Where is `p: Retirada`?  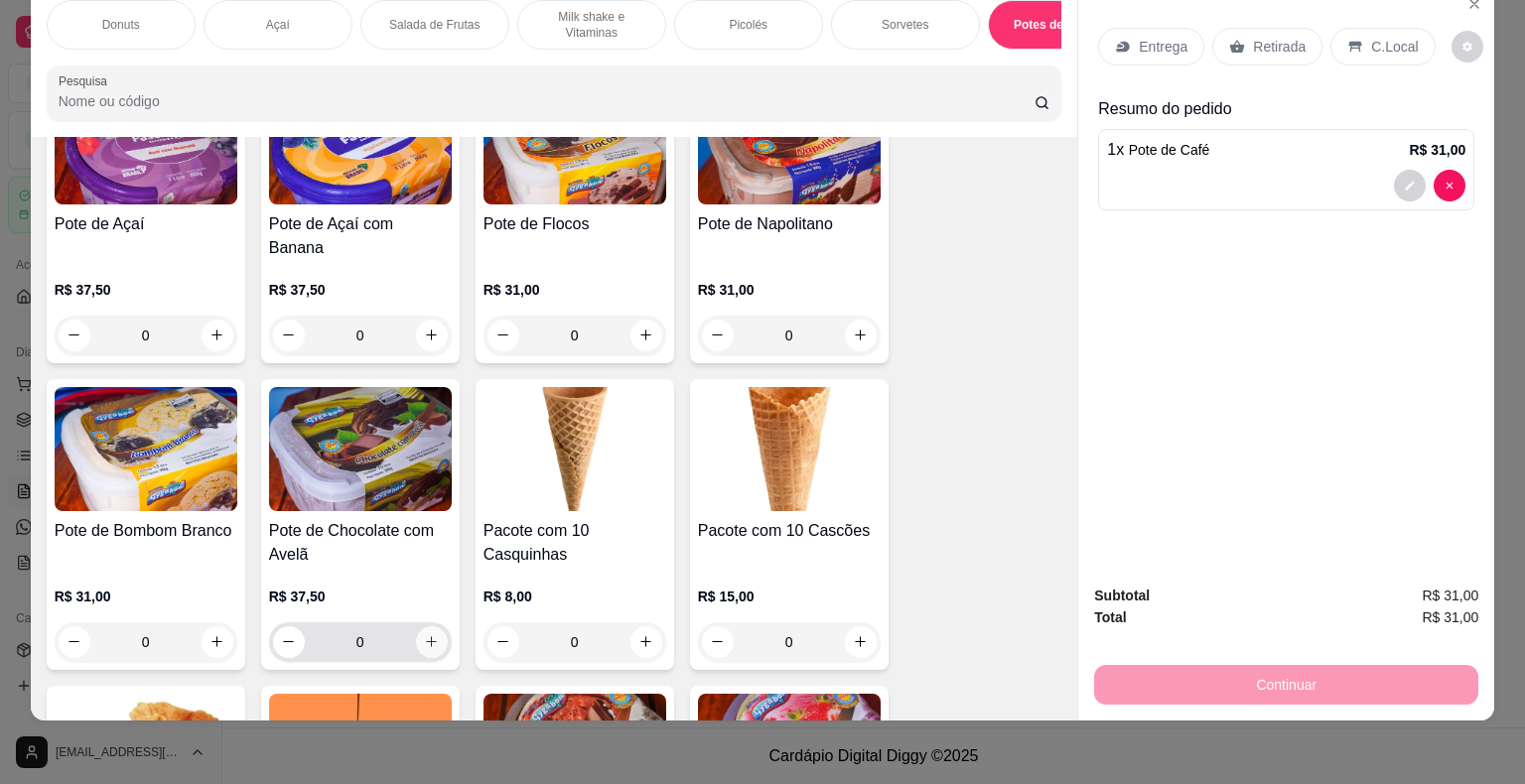 p: Retirada is located at coordinates (1279, 47).